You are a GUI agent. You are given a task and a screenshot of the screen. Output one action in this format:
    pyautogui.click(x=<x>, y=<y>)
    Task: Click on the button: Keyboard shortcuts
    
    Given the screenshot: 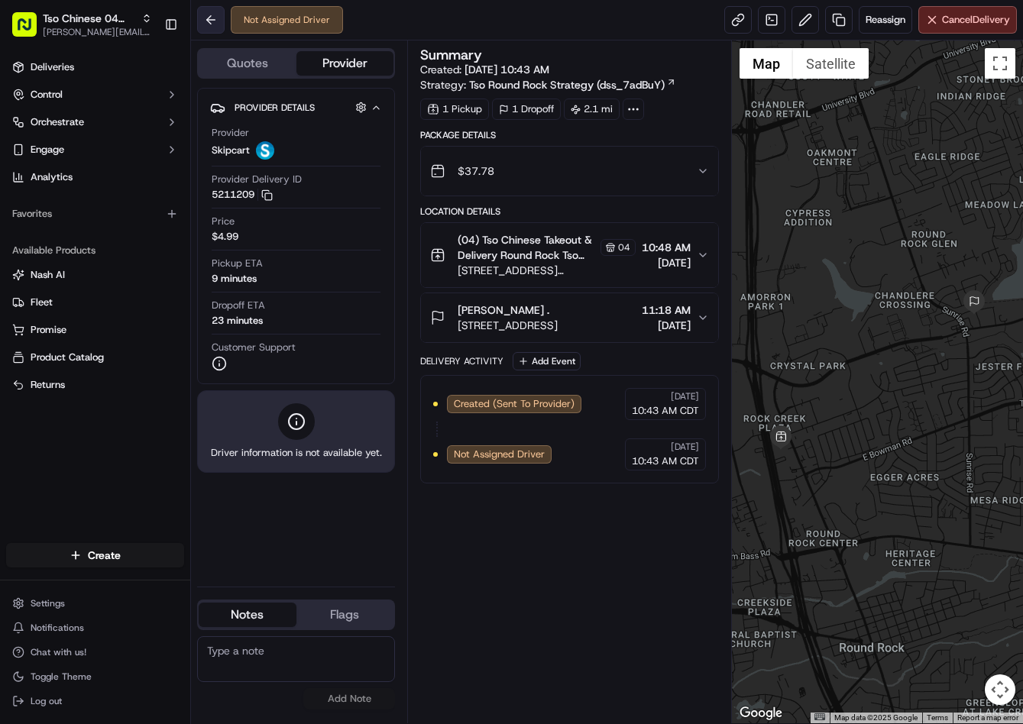 What is the action you would take?
    pyautogui.click(x=820, y=717)
    